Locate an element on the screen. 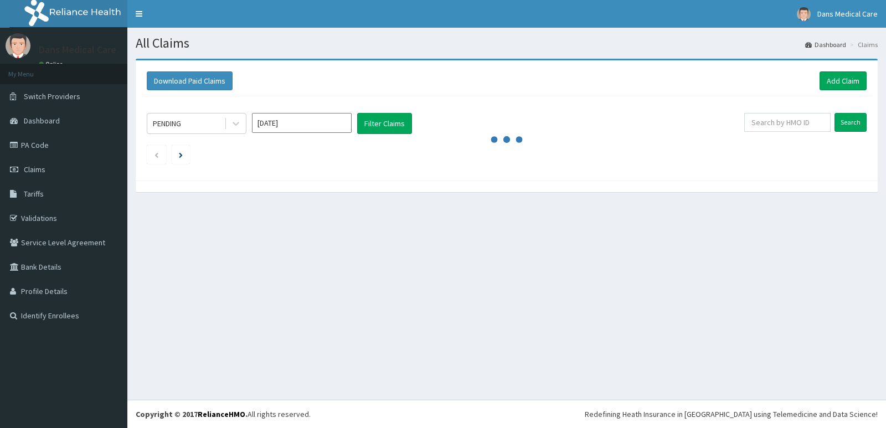 Image resolution: width=886 pixels, height=428 pixels. span: Dans Medical Care is located at coordinates (847, 14).